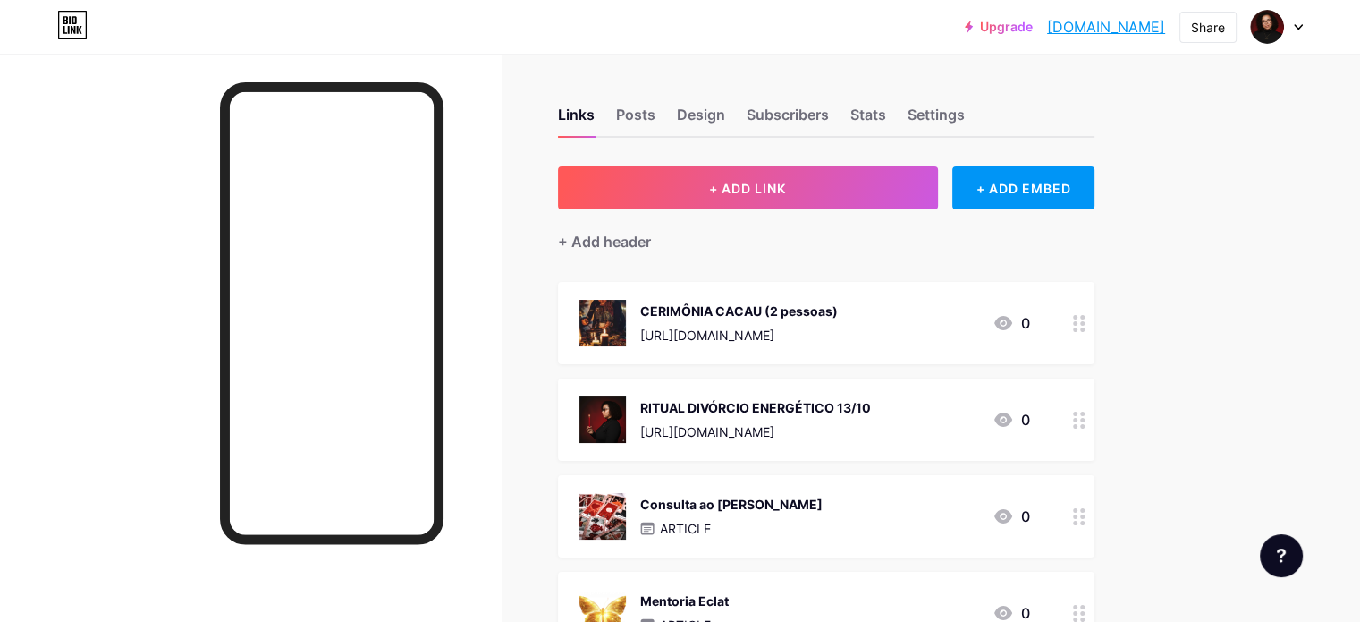 The width and height of the screenshot is (1360, 622). Describe the element at coordinates (603, 323) in the screenshot. I see `img: CERIMÔNIA CACAU (2 pessoas)` at that location.